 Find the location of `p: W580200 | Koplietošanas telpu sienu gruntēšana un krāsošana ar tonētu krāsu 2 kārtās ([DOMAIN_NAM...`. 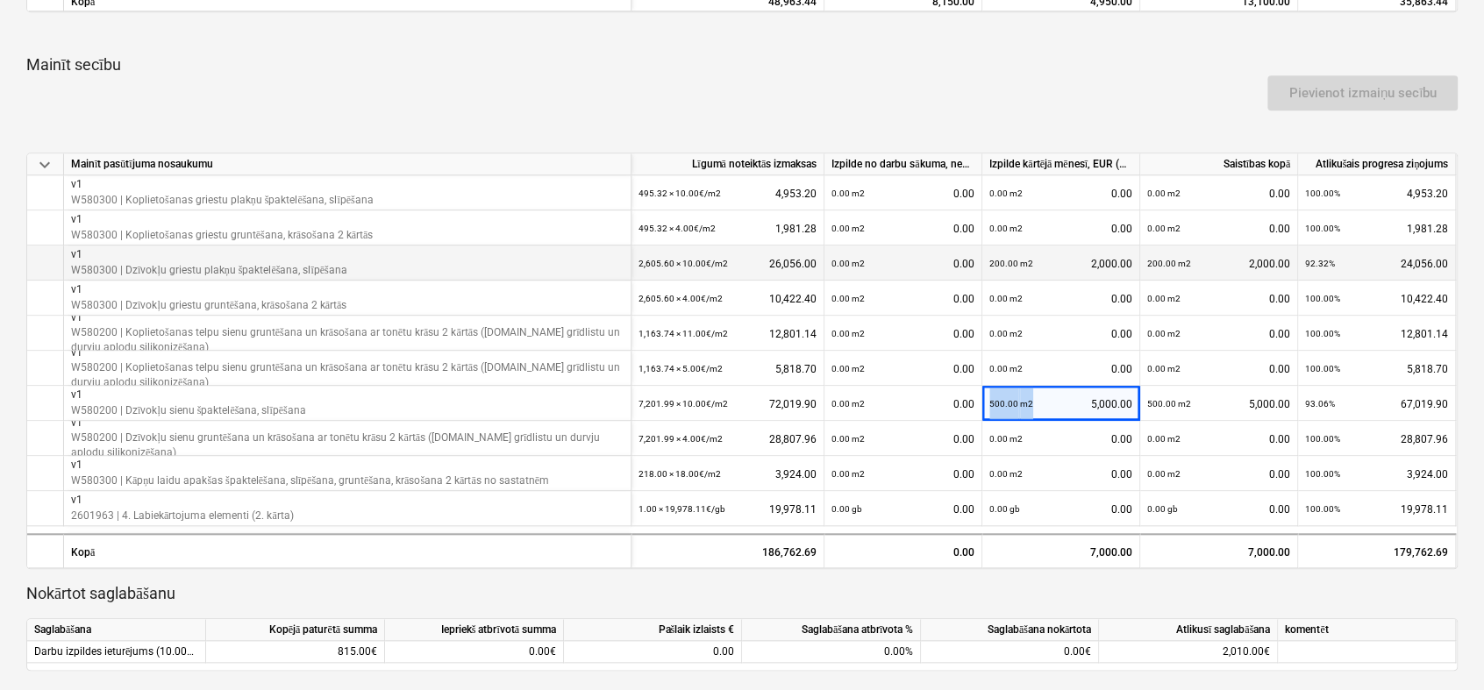

p: W580200 | Koplietošanas telpu sienu gruntēšana un krāsošana ar tonētu krāsu 2 kārtās ([DOMAIN_NAM... is located at coordinates (347, 340).